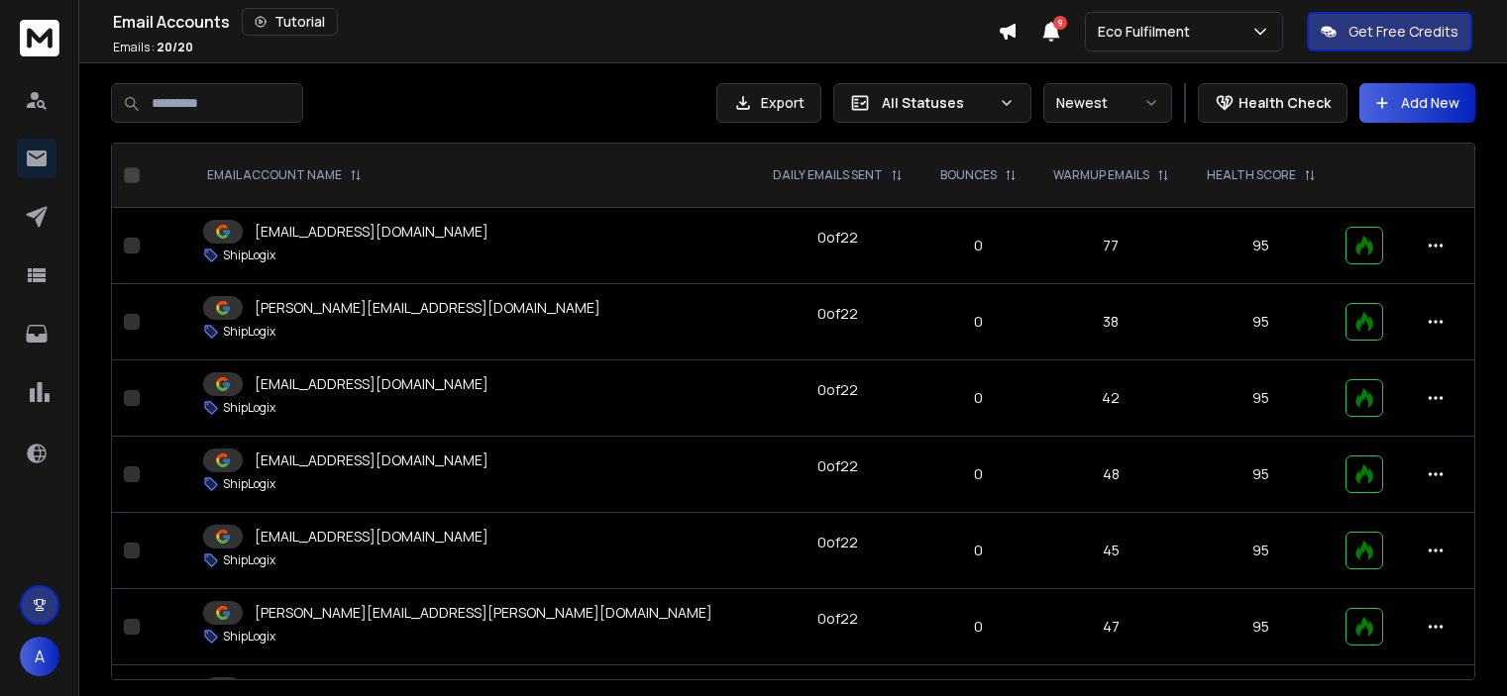 Image resolution: width=1507 pixels, height=696 pixels. Describe the element at coordinates (827, 175) in the screenshot. I see `p: DAILY EMAILS SENT` at that location.